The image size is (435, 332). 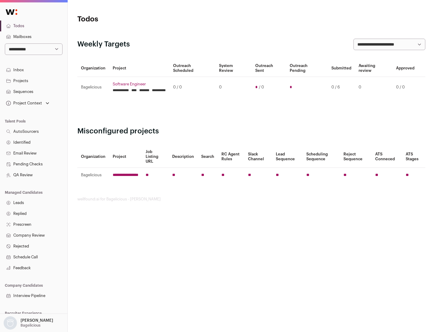 I want to click on a: Software Engineer, so click(x=139, y=84).